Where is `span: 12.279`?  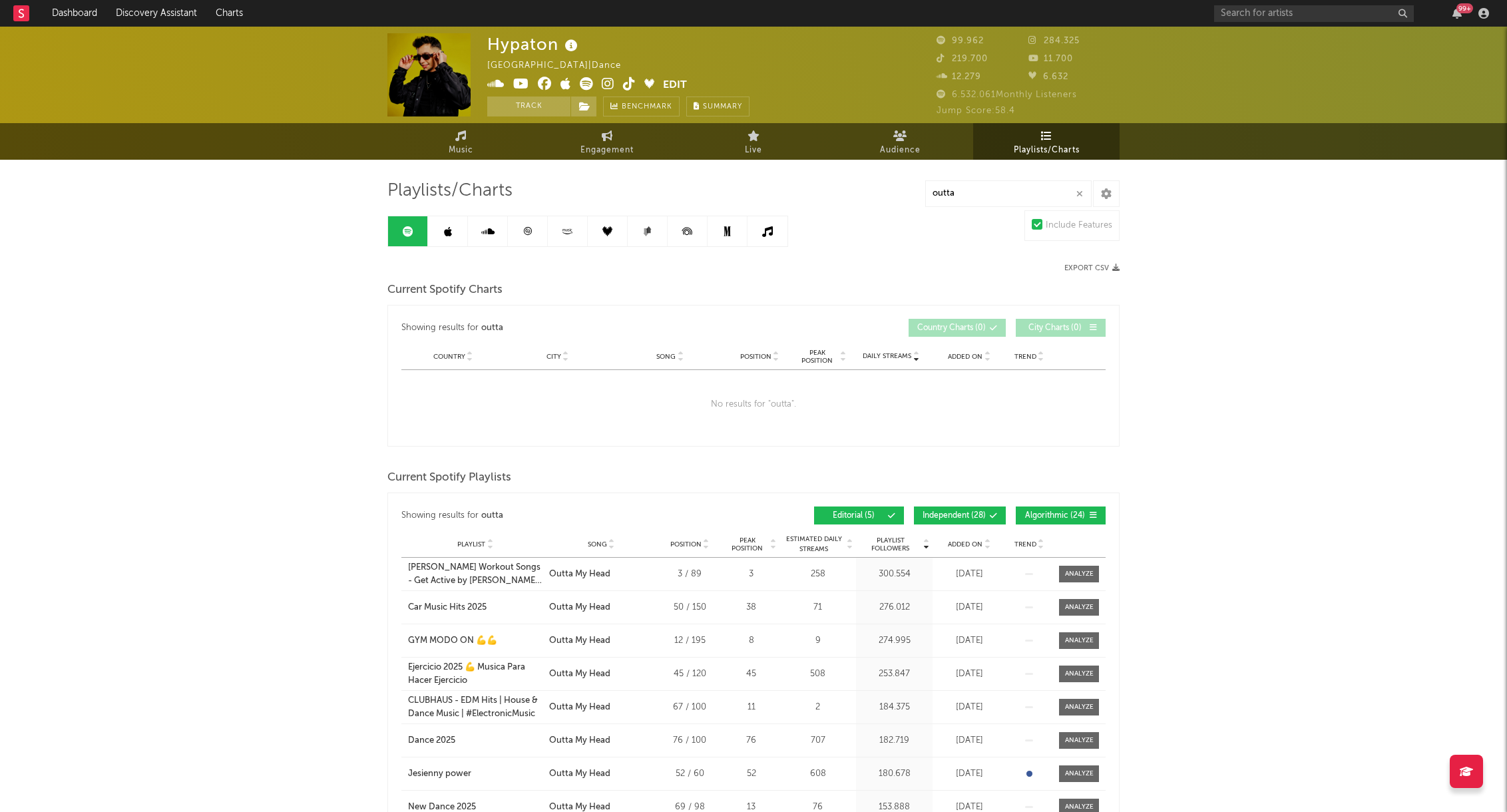 span: 12.279 is located at coordinates (958, 76).